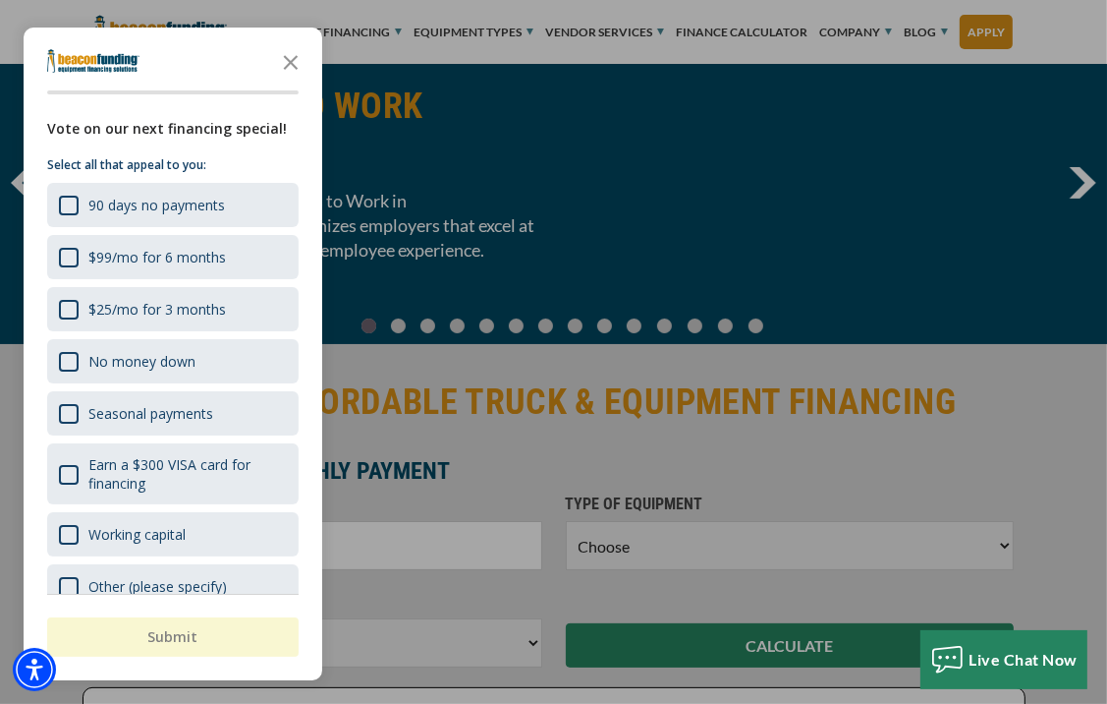  I want to click on img: Company logo, so click(93, 61).